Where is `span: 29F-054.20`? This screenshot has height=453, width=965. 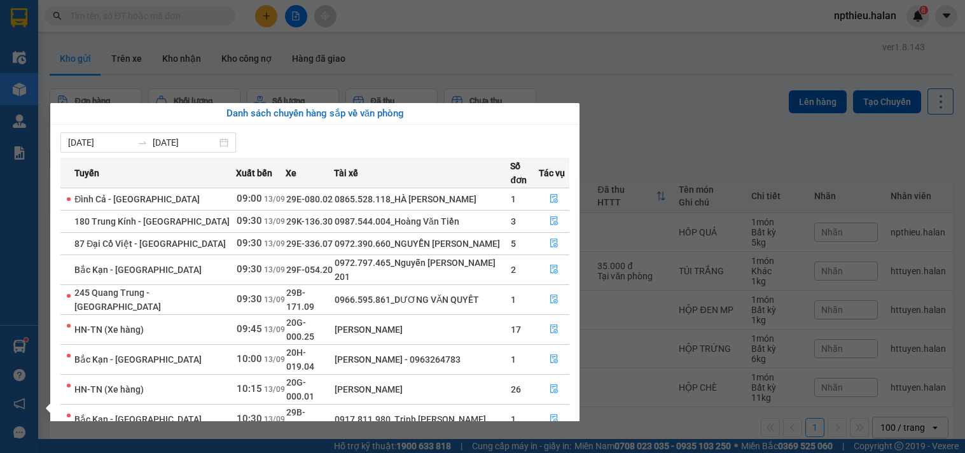
span: 29F-054.20 is located at coordinates (309, 270).